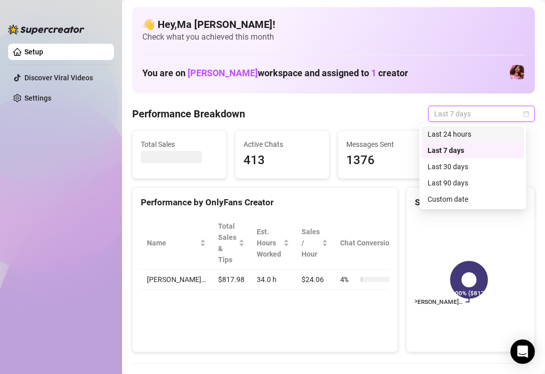  Describe the element at coordinates (315, 279) in the screenshot. I see `td: $24.06` at that location.